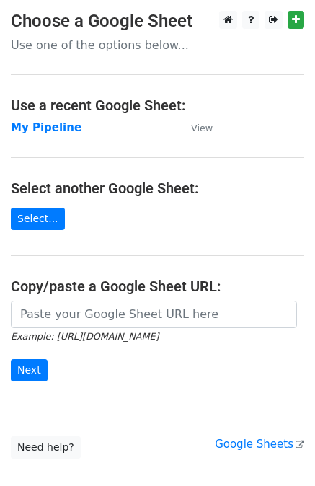  Describe the element at coordinates (157, 45) in the screenshot. I see `p: Use one of the options below...` at that location.